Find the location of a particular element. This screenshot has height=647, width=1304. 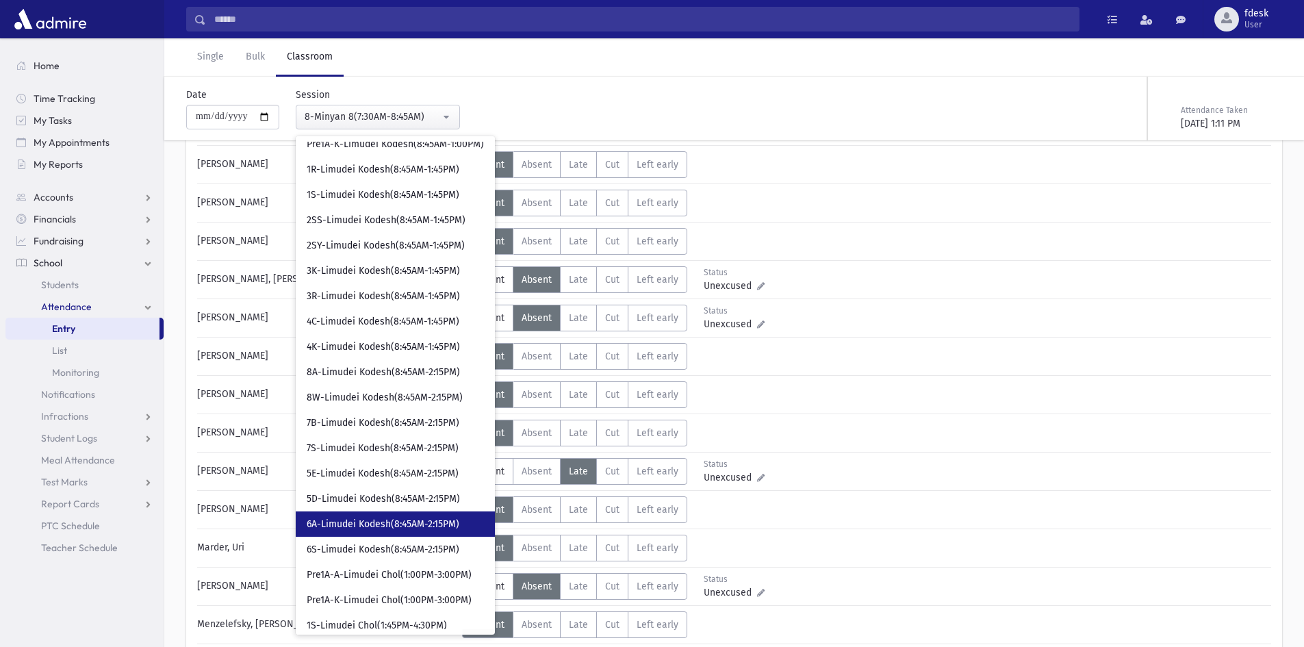

span: fdesk is located at coordinates (1257, 14).